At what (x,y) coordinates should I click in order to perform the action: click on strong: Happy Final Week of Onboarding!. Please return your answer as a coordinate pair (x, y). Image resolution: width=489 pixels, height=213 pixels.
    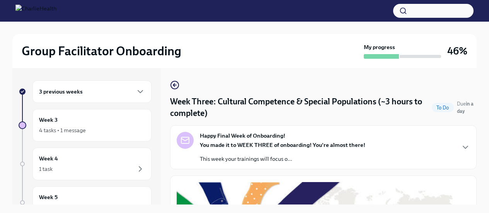
    Looking at the image, I should click on (242, 136).